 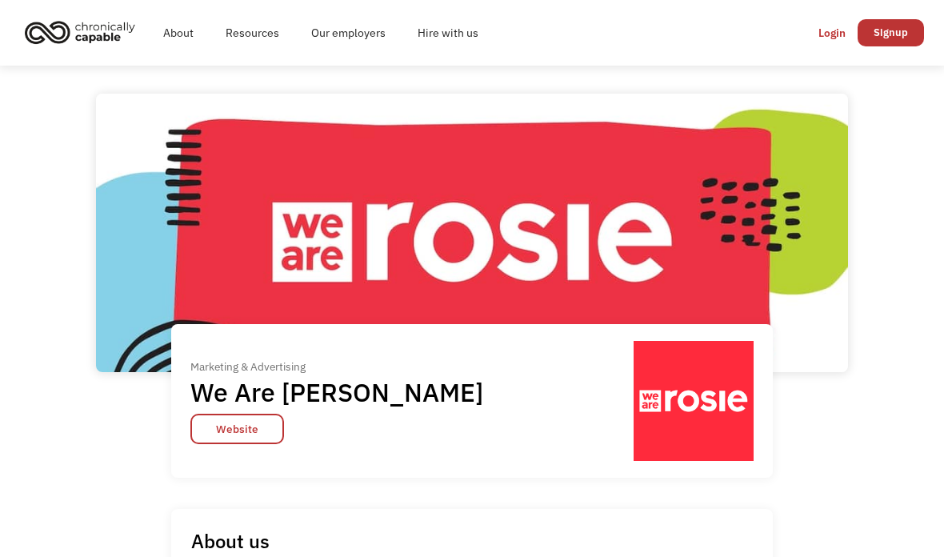 What do you see at coordinates (342, 366) in the screenshot?
I see `div: Marketing & Advertising` at bounding box center [342, 366].